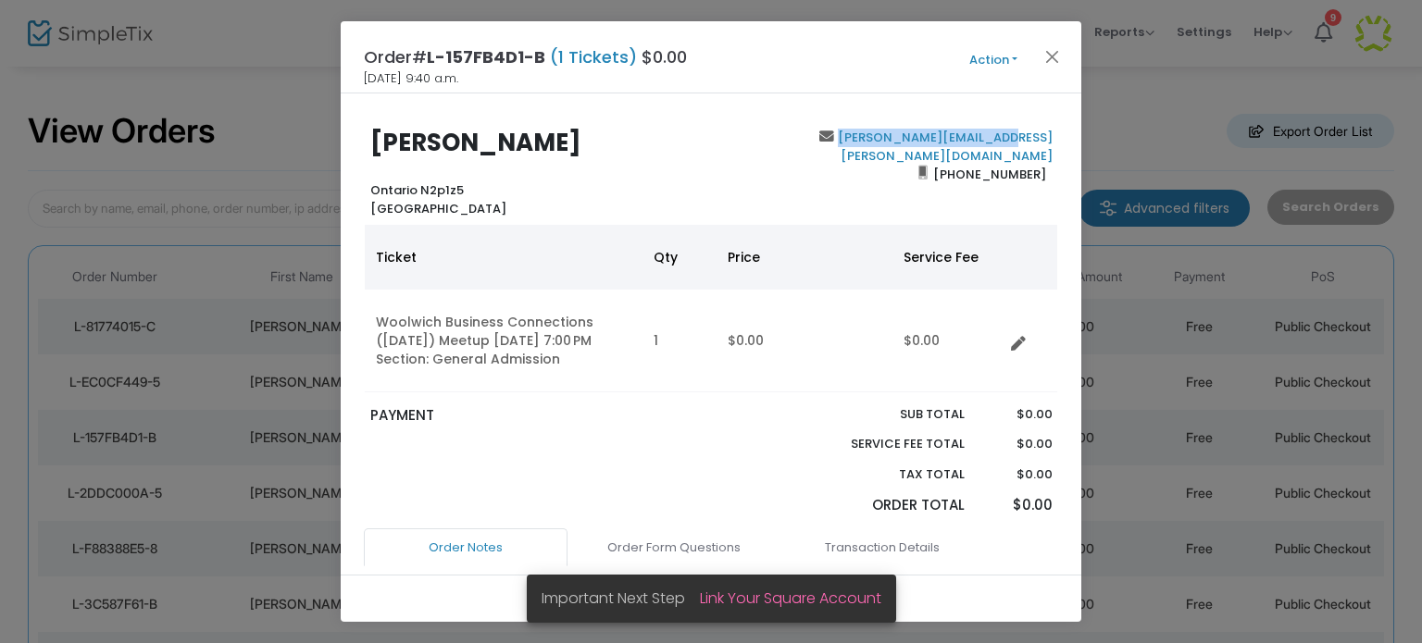  I want to click on p: Service Fee Total, so click(886, 444).